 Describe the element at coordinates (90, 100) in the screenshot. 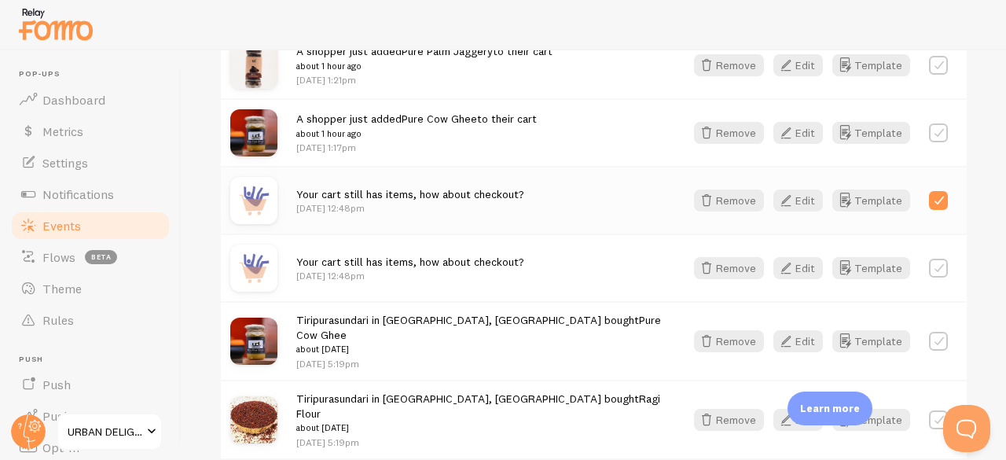

I see `a: Dashboard` at that location.